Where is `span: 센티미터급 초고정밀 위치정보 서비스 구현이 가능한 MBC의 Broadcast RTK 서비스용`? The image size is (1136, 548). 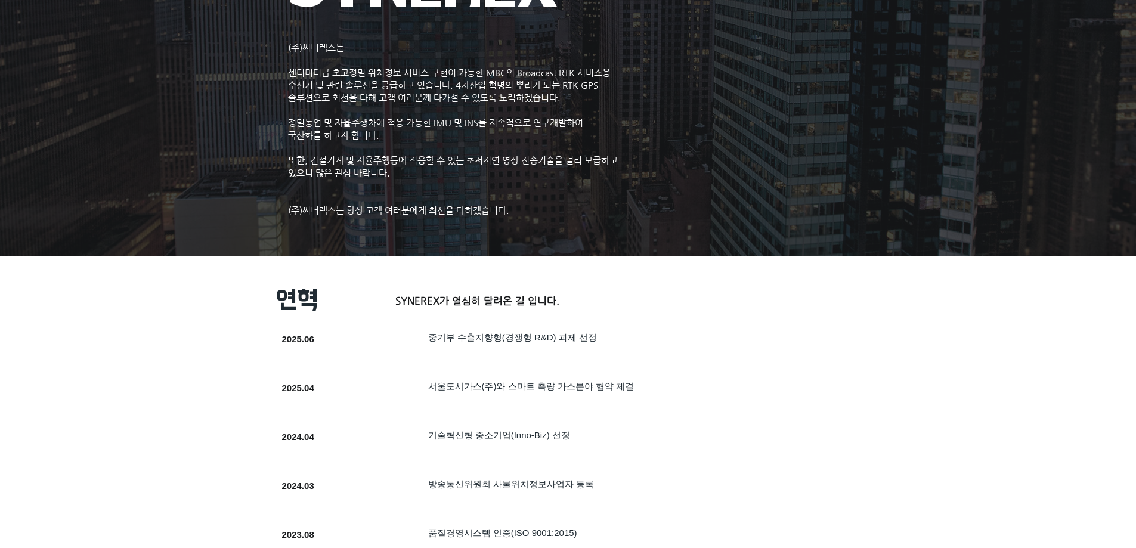 span: 센티미터급 초고정밀 위치정보 서비스 구현이 가능한 MBC의 Broadcast RTK 서비스용 is located at coordinates (449, 72).